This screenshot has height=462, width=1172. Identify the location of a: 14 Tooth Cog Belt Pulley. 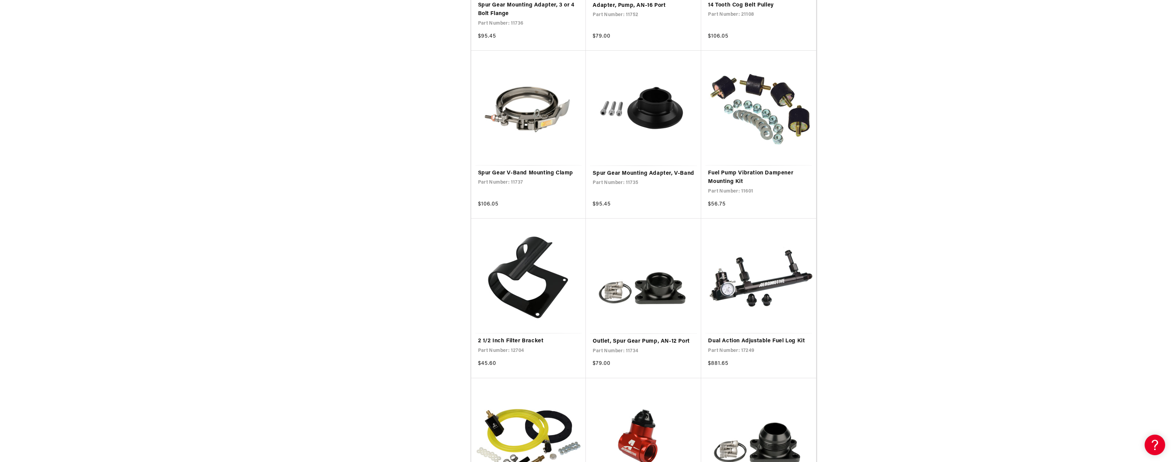
(759, 5).